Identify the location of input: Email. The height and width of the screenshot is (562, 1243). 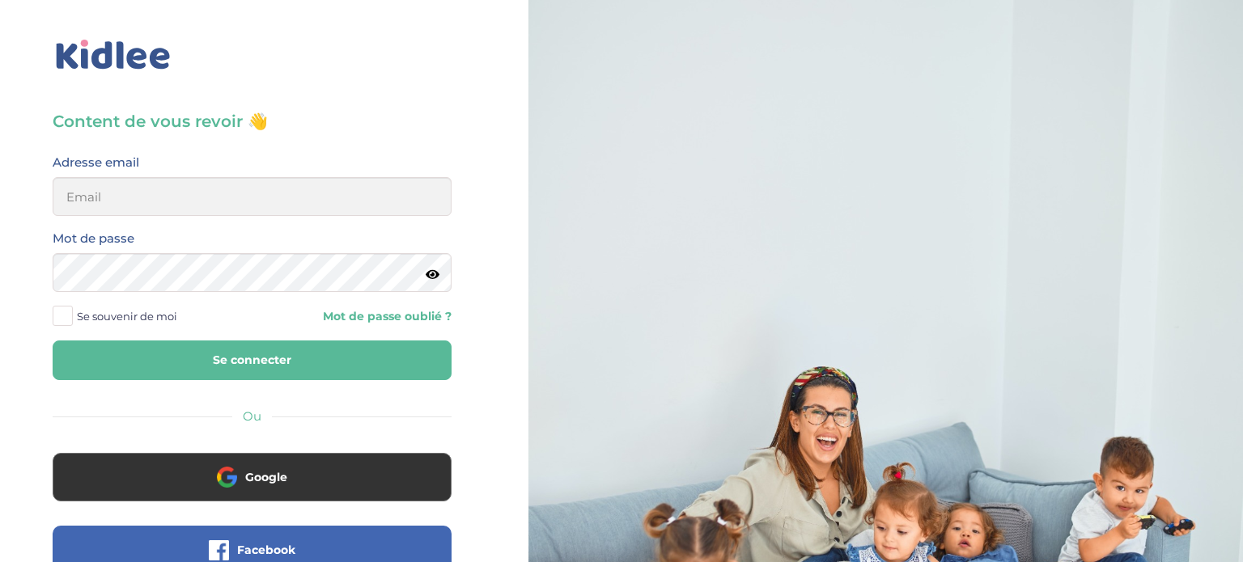
(252, 197).